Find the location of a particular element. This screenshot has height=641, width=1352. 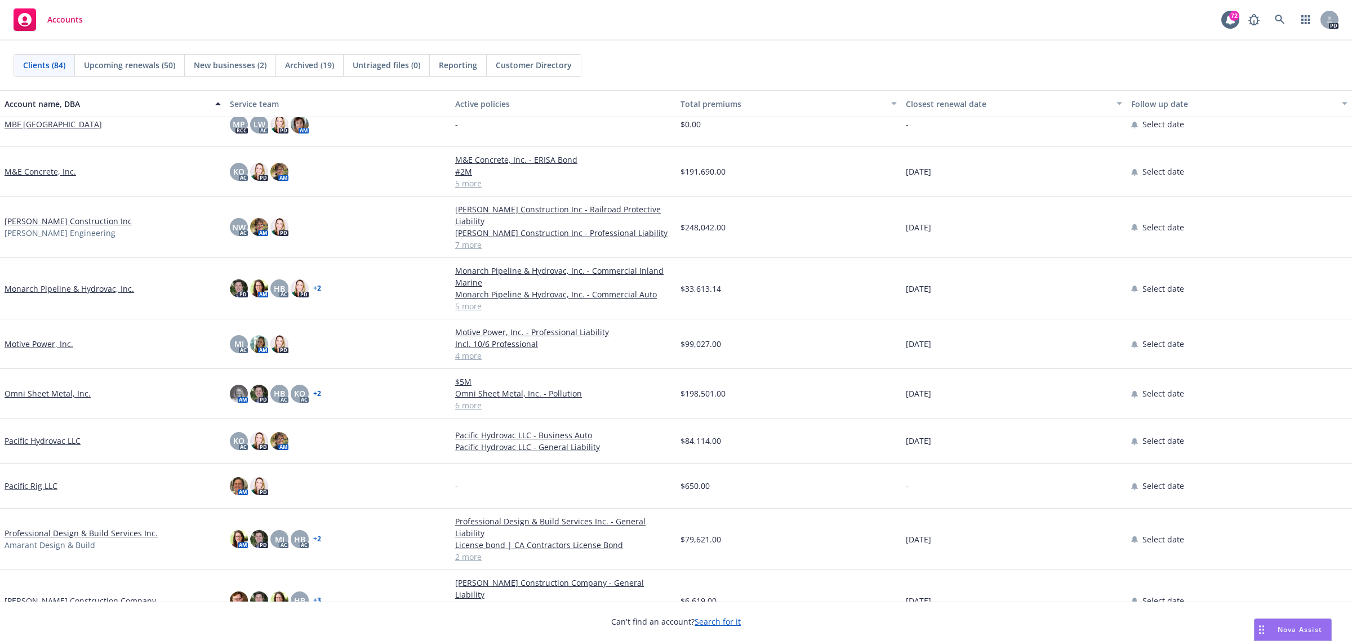

div: Total premiums is located at coordinates (782, 104).